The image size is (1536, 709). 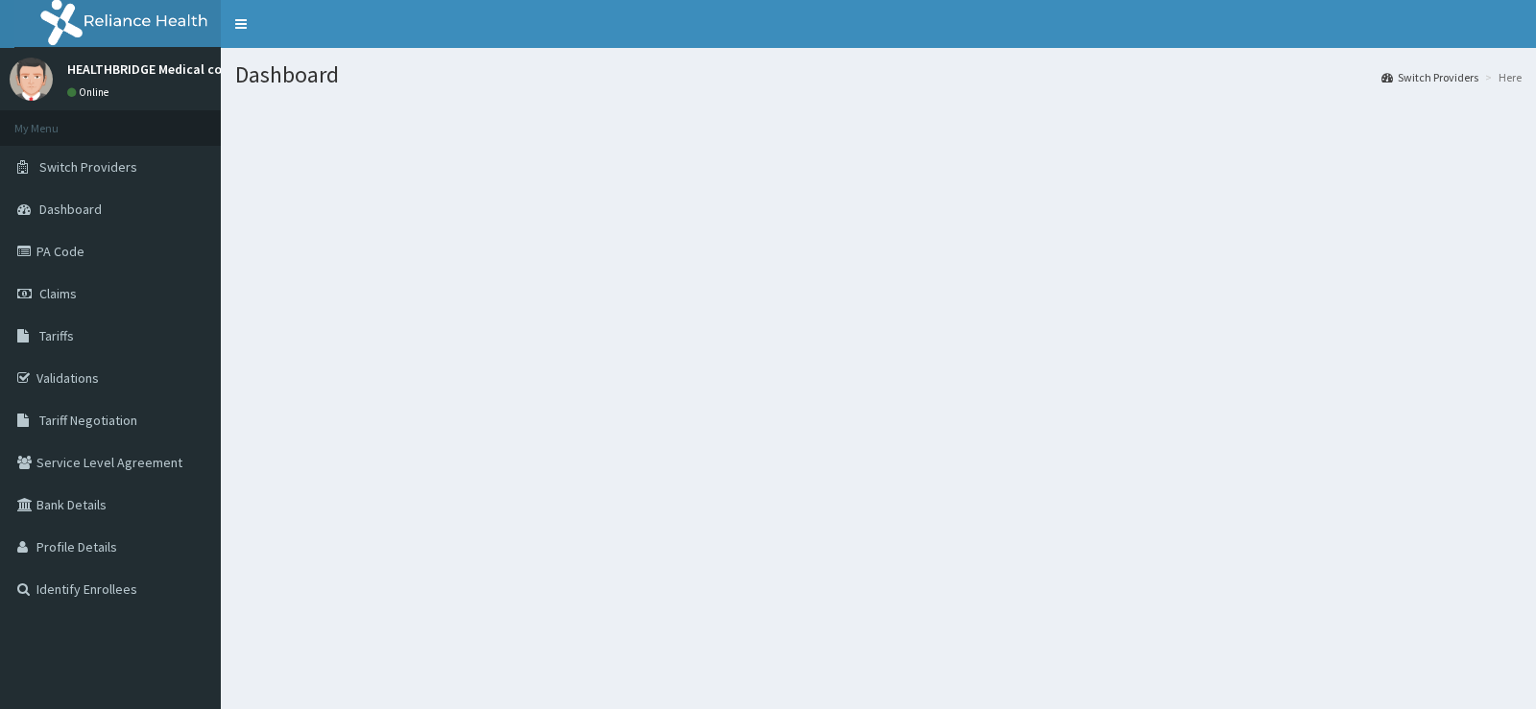 I want to click on span: Tariff Negotiation, so click(x=88, y=420).